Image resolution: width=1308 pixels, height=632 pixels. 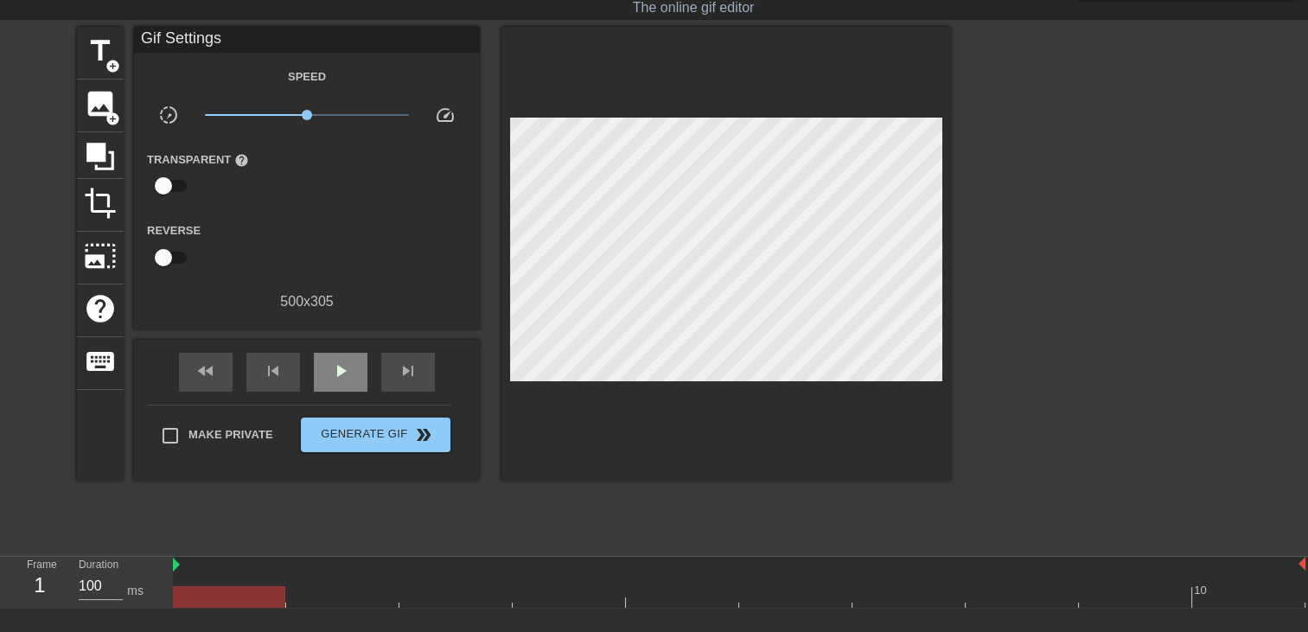 What do you see at coordinates (198, 160) in the screenshot?
I see `label: Transparent` at bounding box center [198, 160].